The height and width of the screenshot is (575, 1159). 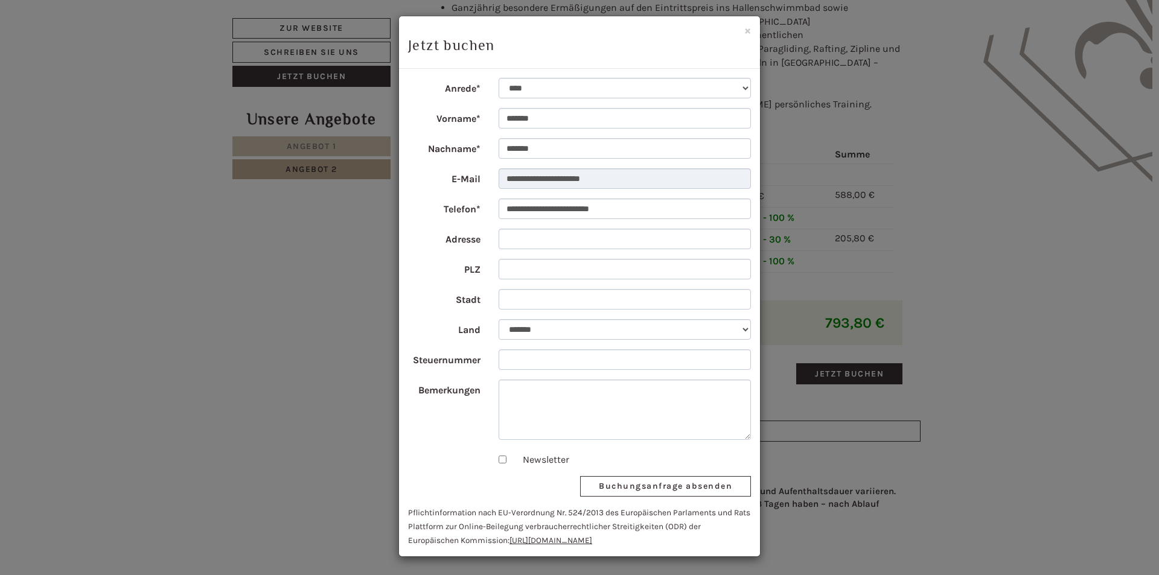 What do you see at coordinates (444, 298) in the screenshot?
I see `label: Stadt` at bounding box center [444, 298].